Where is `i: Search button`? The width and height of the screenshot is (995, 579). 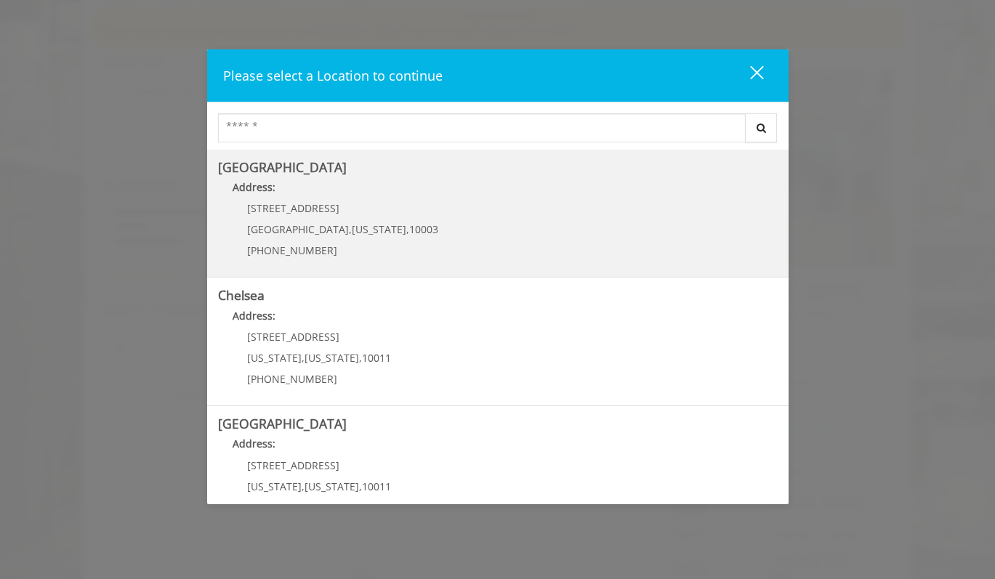
i: Search button is located at coordinates (761, 128).